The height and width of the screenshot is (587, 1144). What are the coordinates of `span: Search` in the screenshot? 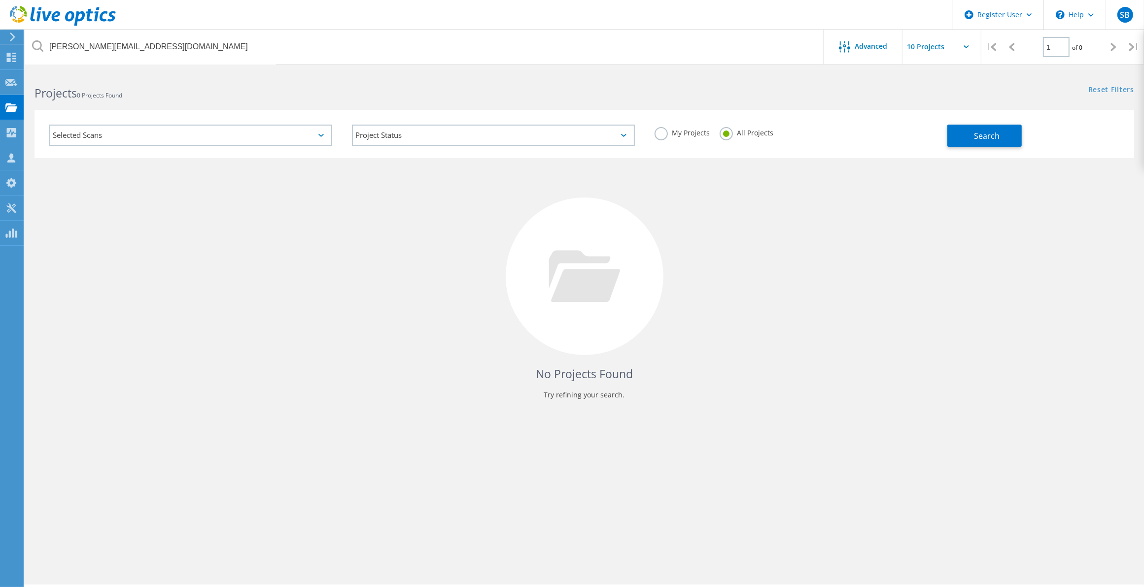 It's located at (987, 136).